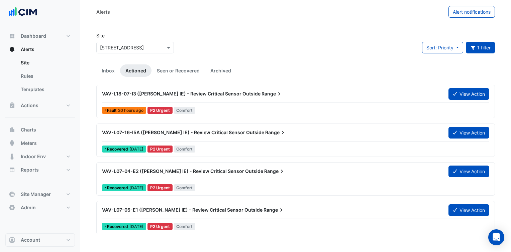 The height and width of the screenshot is (252, 511). I want to click on app-icon: Site Manager, so click(12, 195).